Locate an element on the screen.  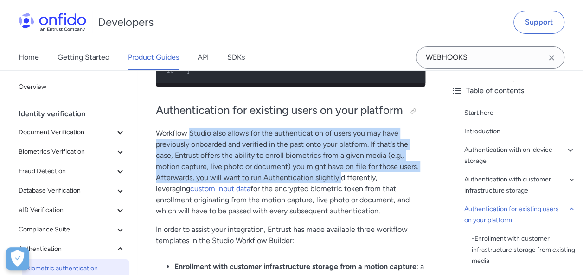
button: Compliance Suite is located at coordinates (72, 230).